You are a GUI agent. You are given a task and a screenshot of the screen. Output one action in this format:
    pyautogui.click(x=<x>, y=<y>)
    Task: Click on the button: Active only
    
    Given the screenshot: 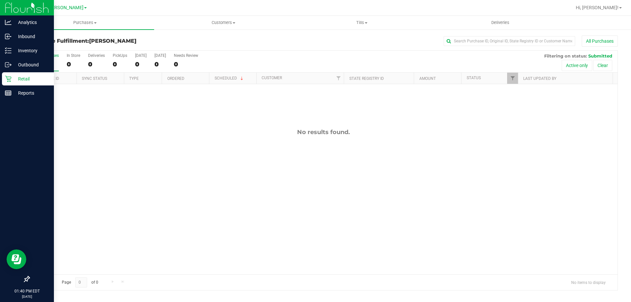 What is the action you would take?
    pyautogui.click(x=577, y=65)
    